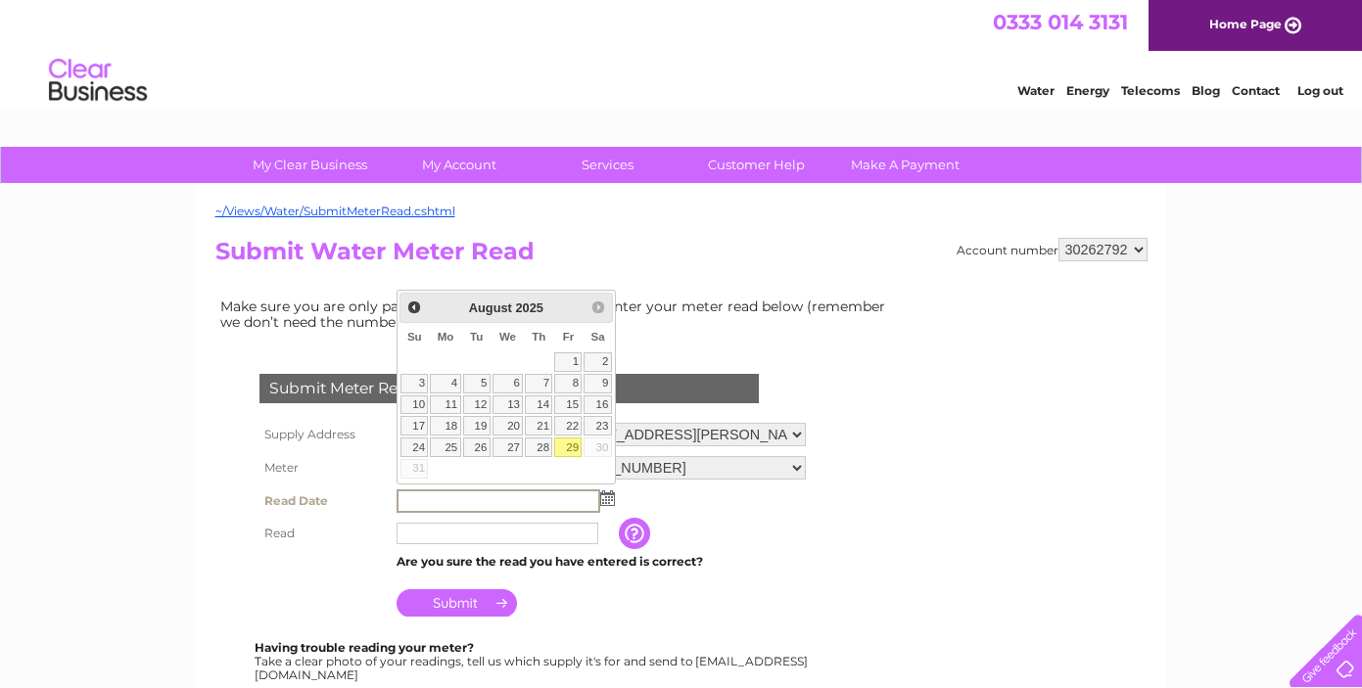 The width and height of the screenshot is (1362, 688). What do you see at coordinates (323, 435) in the screenshot?
I see `th: Supply Address` at bounding box center [323, 435].